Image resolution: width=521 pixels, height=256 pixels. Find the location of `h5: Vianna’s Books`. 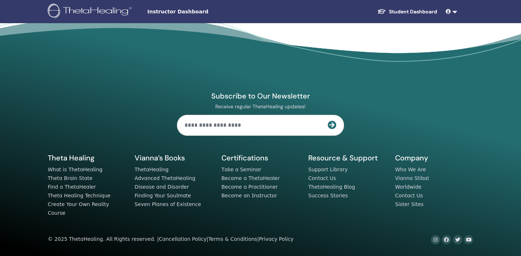

h5: Vianna’s Books is located at coordinates (174, 158).